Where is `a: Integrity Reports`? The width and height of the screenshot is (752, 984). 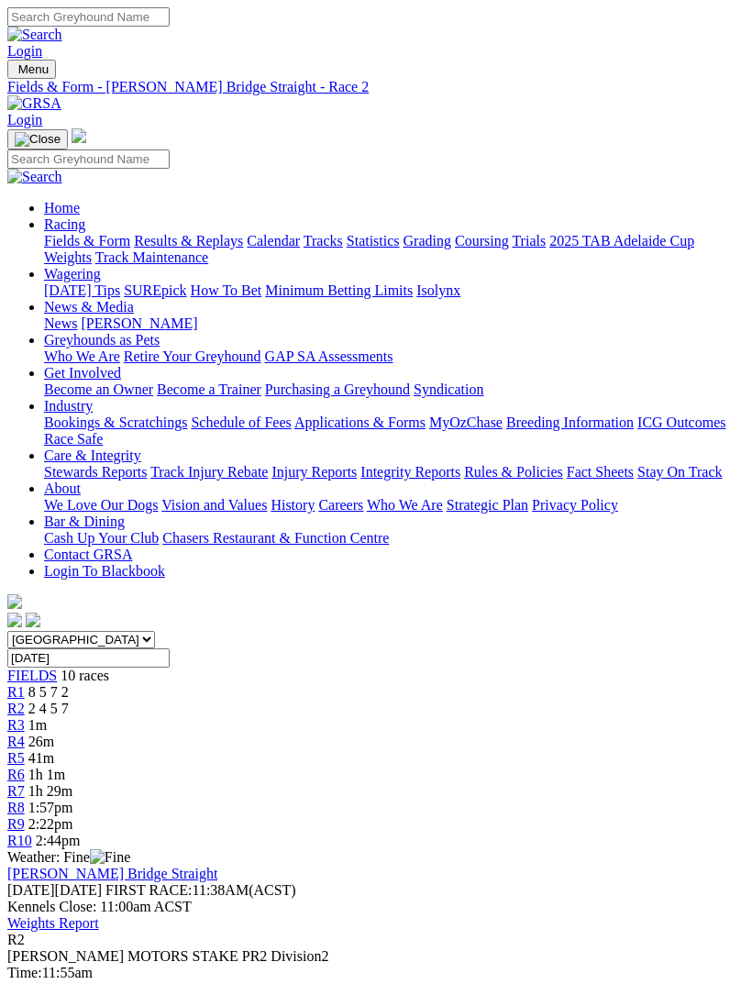 a: Integrity Reports is located at coordinates (410, 471).